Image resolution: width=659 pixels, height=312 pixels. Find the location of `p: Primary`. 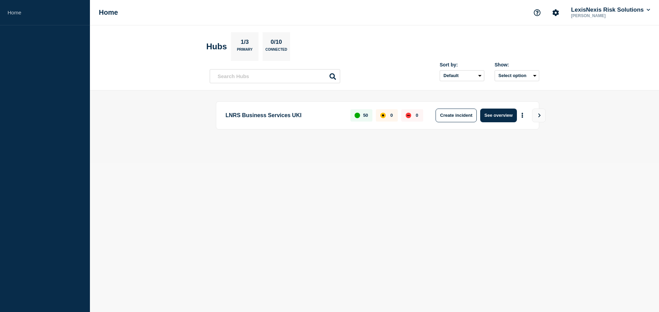

p: Primary is located at coordinates (245, 51).